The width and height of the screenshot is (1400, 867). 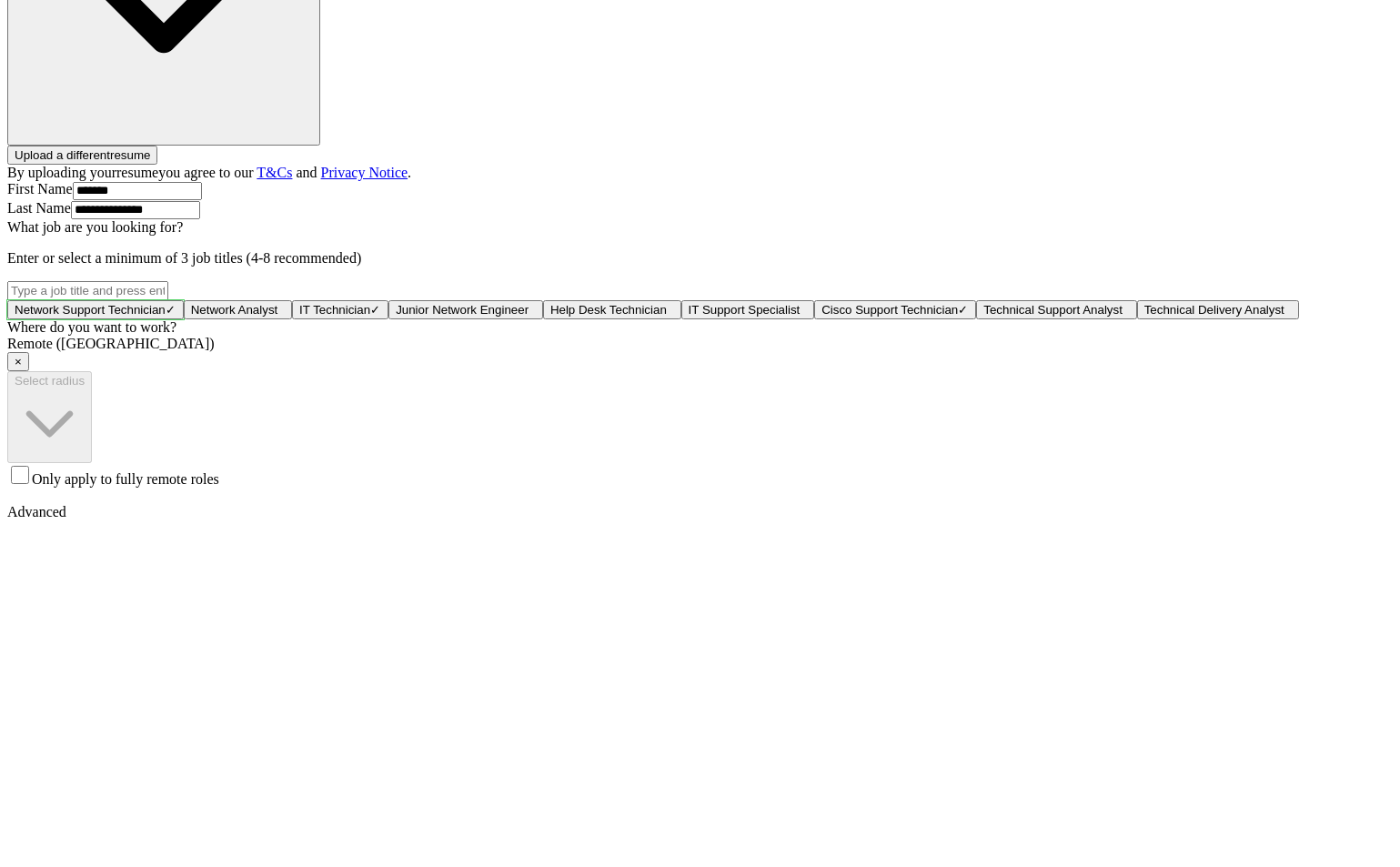 What do you see at coordinates (49, 417) in the screenshot?
I see `button: Select radius` at bounding box center [49, 417].